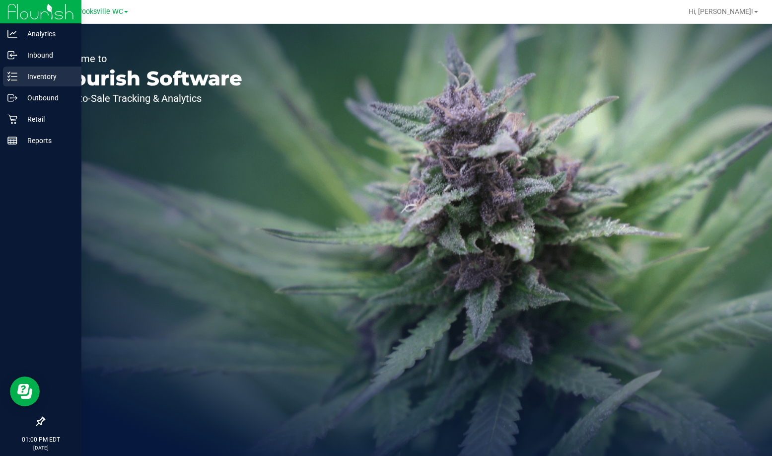 The width and height of the screenshot is (772, 456). Describe the element at coordinates (41, 440) in the screenshot. I see `p: 01:00 PM EDT` at that location.